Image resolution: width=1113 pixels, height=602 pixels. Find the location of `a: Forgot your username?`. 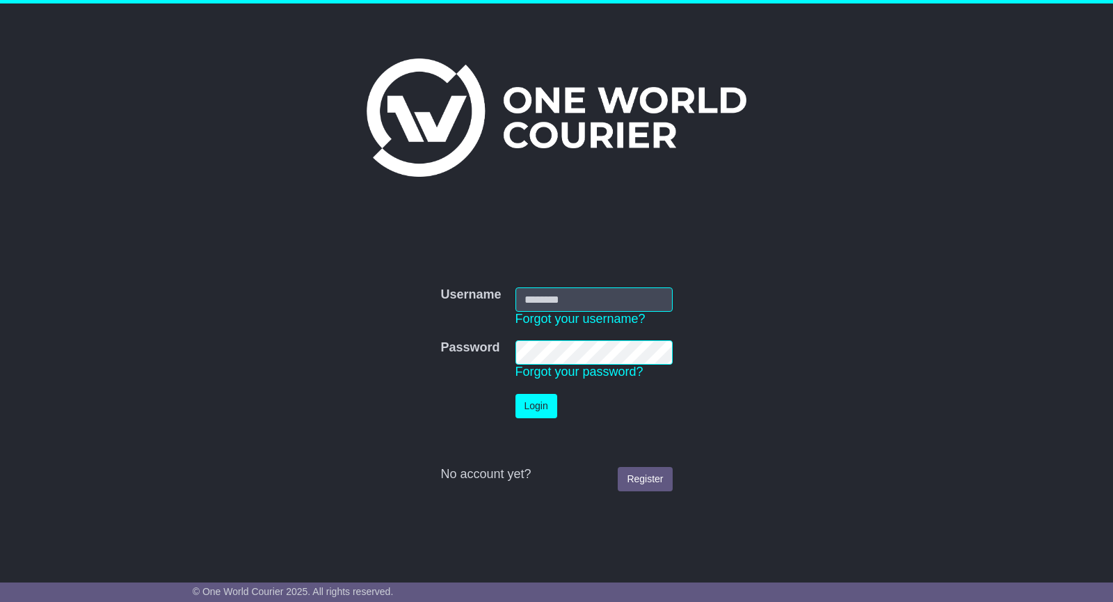

a: Forgot your username? is located at coordinates (580, 318).